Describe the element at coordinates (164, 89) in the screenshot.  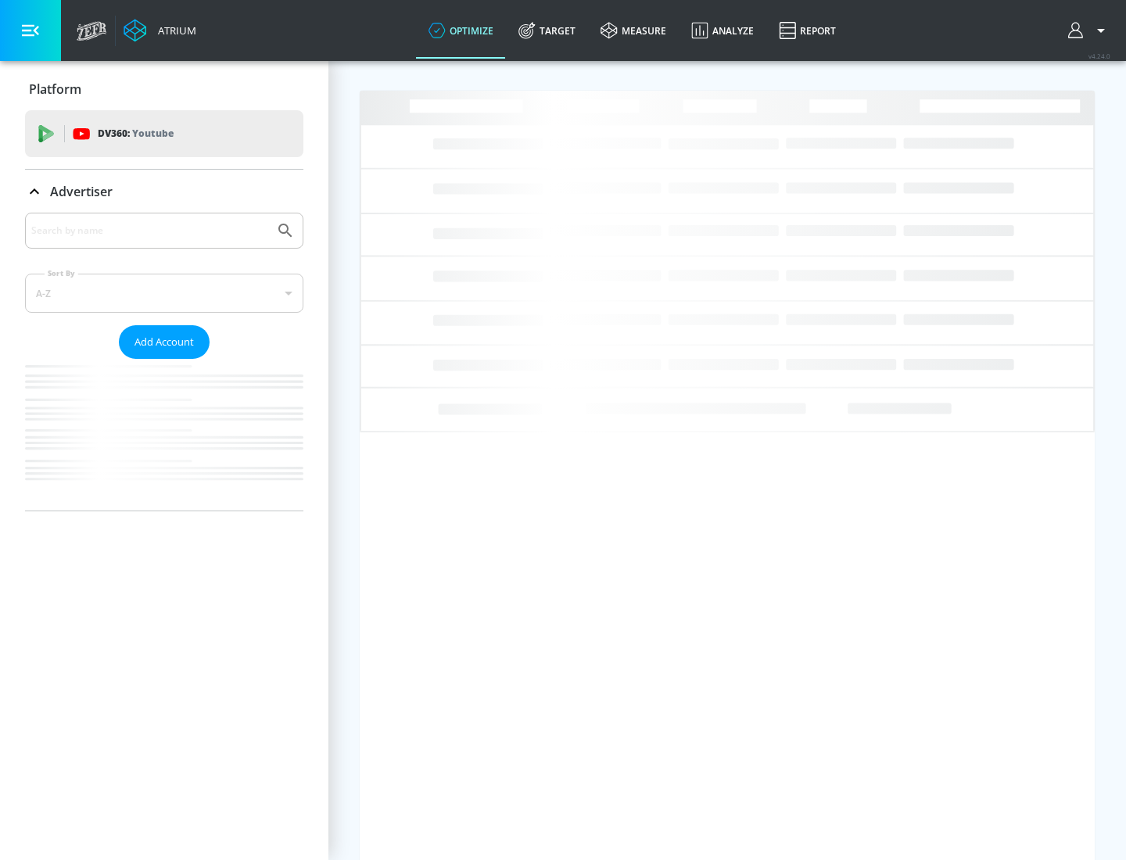
I see `div: Platform` at that location.